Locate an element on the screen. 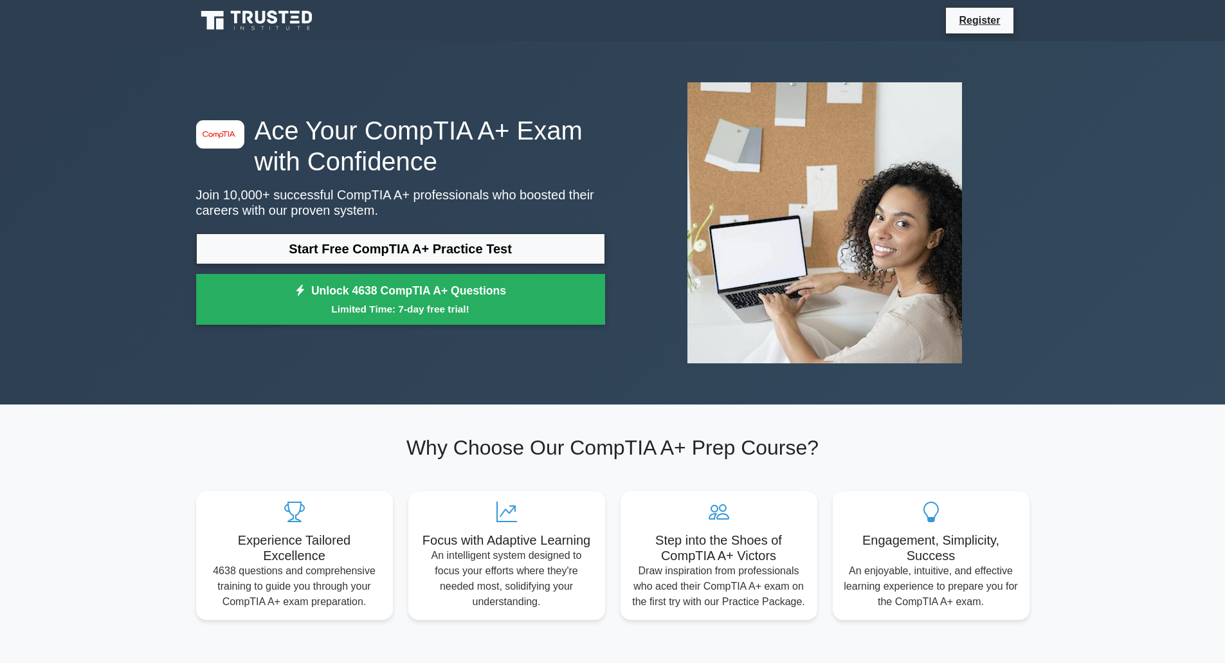 The height and width of the screenshot is (663, 1225). h1: Ace Your CompTIA A+ Exam with Confidence is located at coordinates (401, 146).